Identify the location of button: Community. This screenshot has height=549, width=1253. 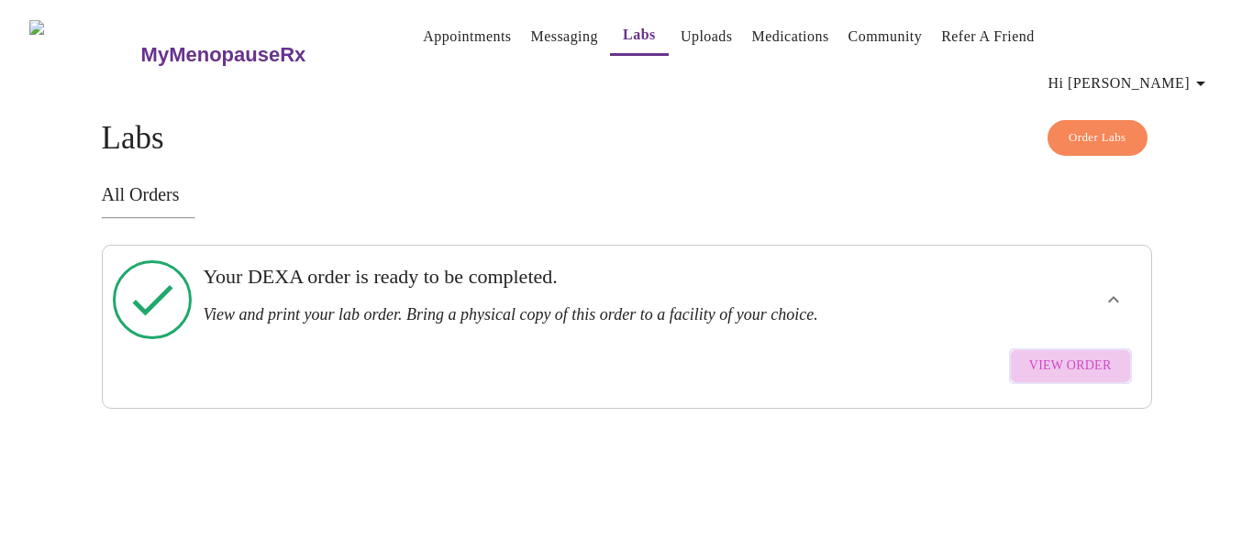
(885, 37).